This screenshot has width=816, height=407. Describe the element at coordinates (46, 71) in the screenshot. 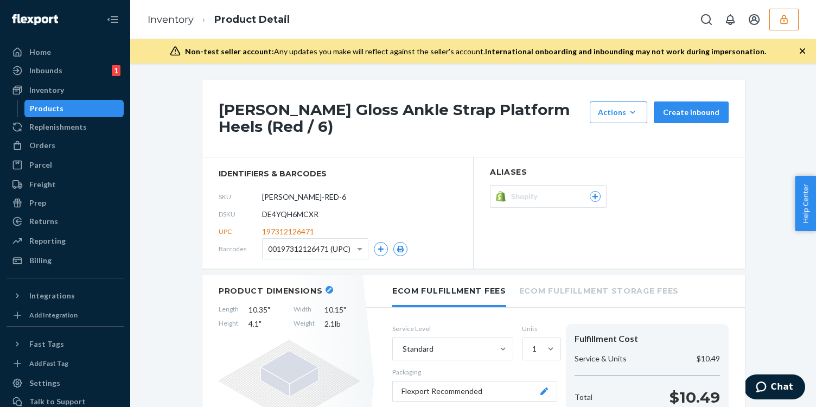

I see `div: Inbounds` at that location.